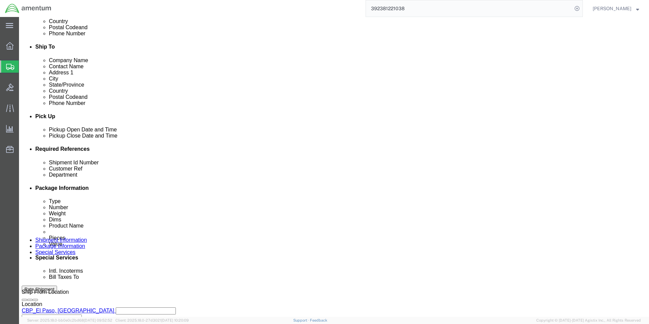 The image size is (649, 324). Describe the element at coordinates (152, 320) in the screenshot. I see `span: Client: 2025.18.0-27d3021` at that location.